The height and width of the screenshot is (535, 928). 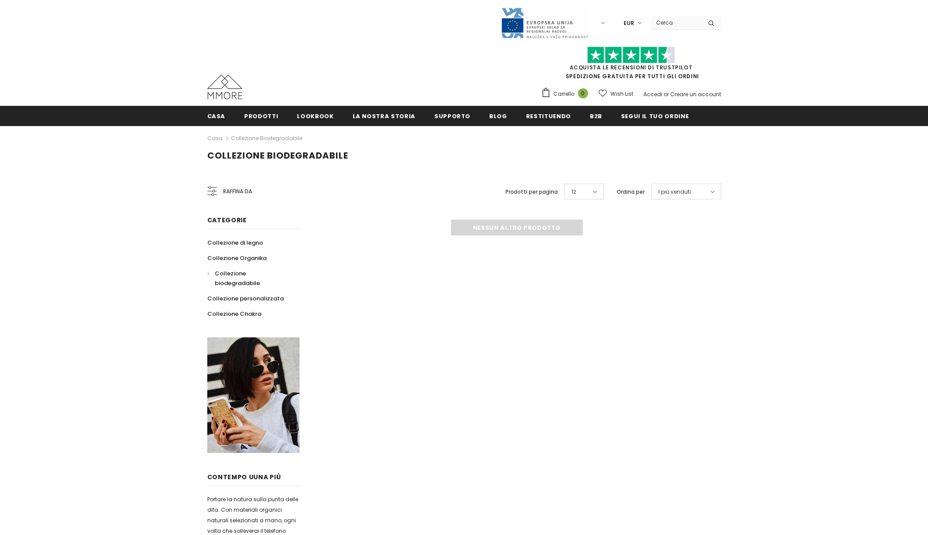 I want to click on span: Carrello, so click(x=564, y=94).